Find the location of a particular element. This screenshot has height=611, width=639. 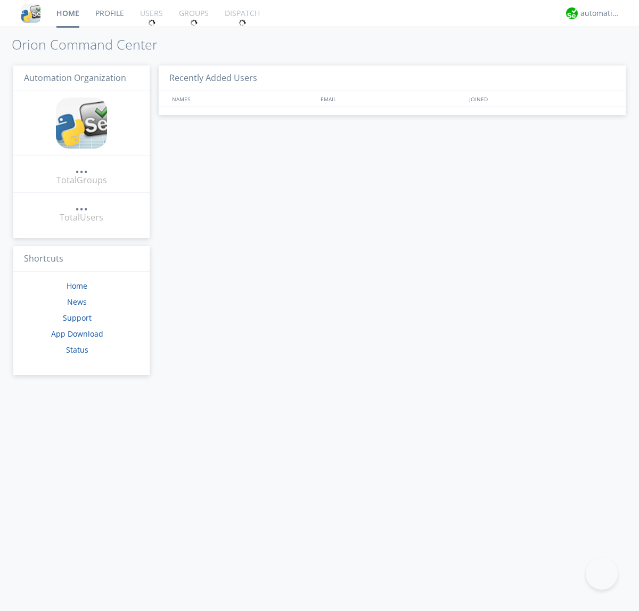

a: Home is located at coordinates (77, 285).